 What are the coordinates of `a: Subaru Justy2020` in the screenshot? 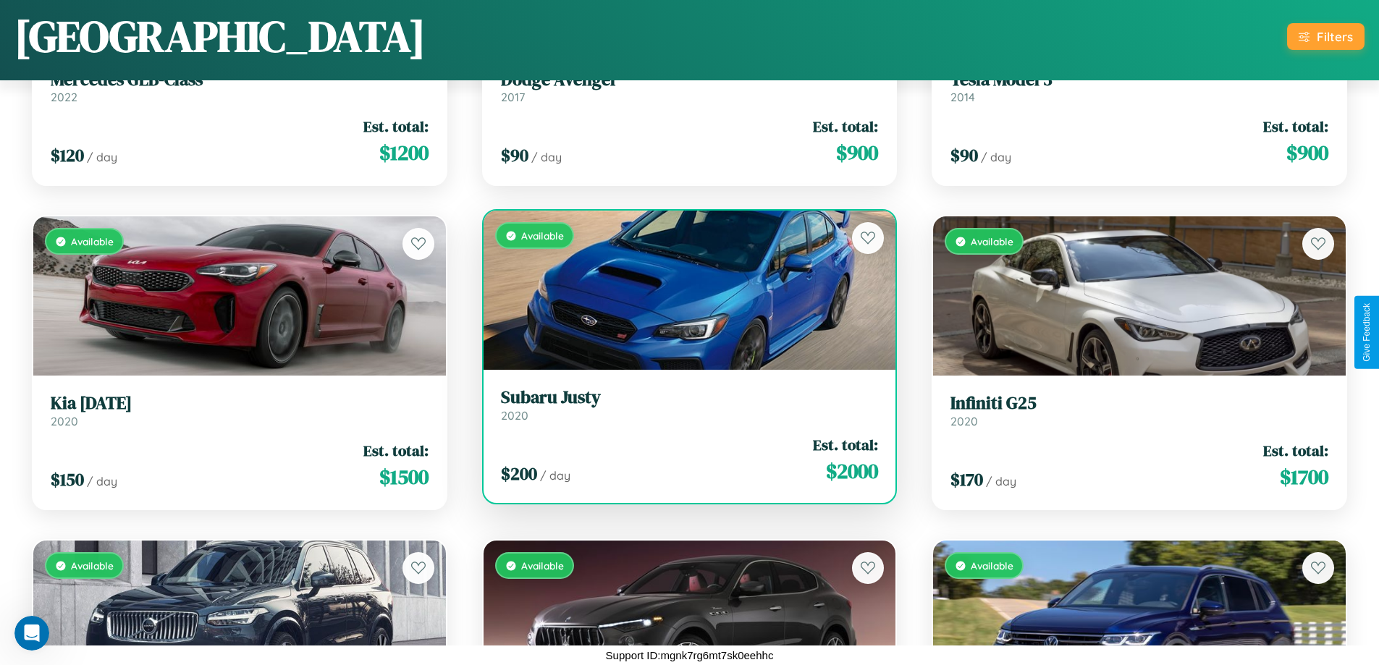 It's located at (690, 405).